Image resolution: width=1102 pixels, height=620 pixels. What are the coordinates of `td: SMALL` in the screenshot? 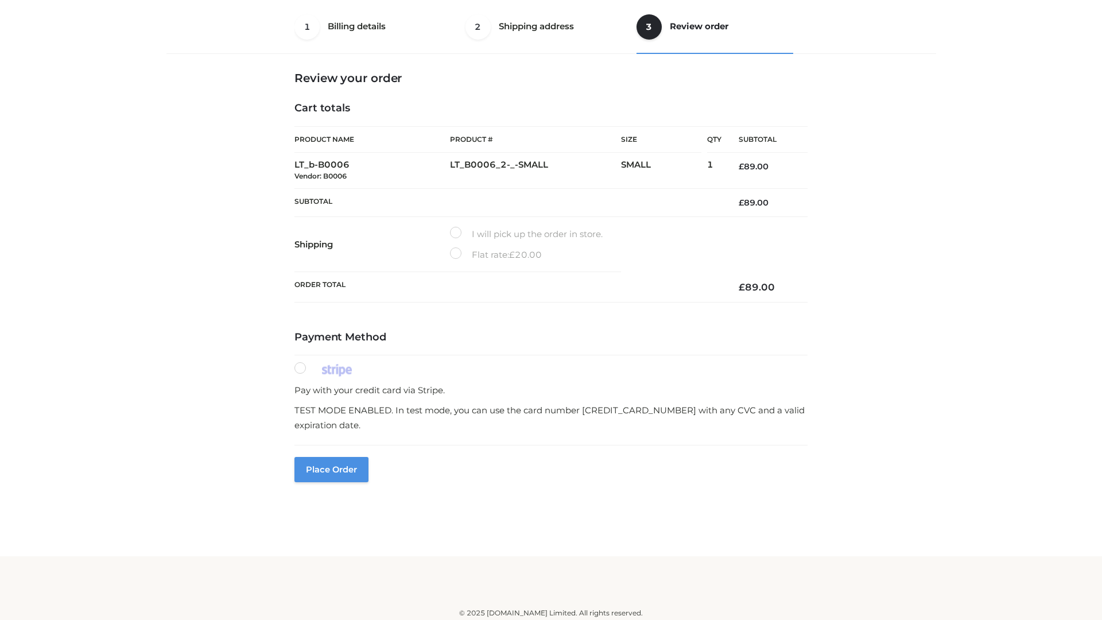 It's located at (664, 170).